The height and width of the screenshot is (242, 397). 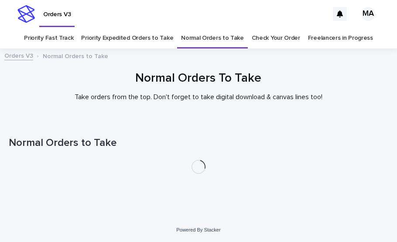 I want to click on p: Take orders from the top. Don't forget to take digital download & canvas lines too!, so click(x=198, y=97).